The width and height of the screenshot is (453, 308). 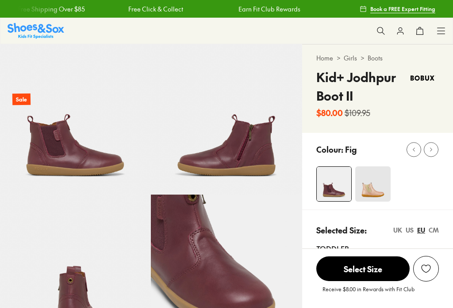 I want to click on img: SNS_Logo_Responsive.svg, so click(x=36, y=30).